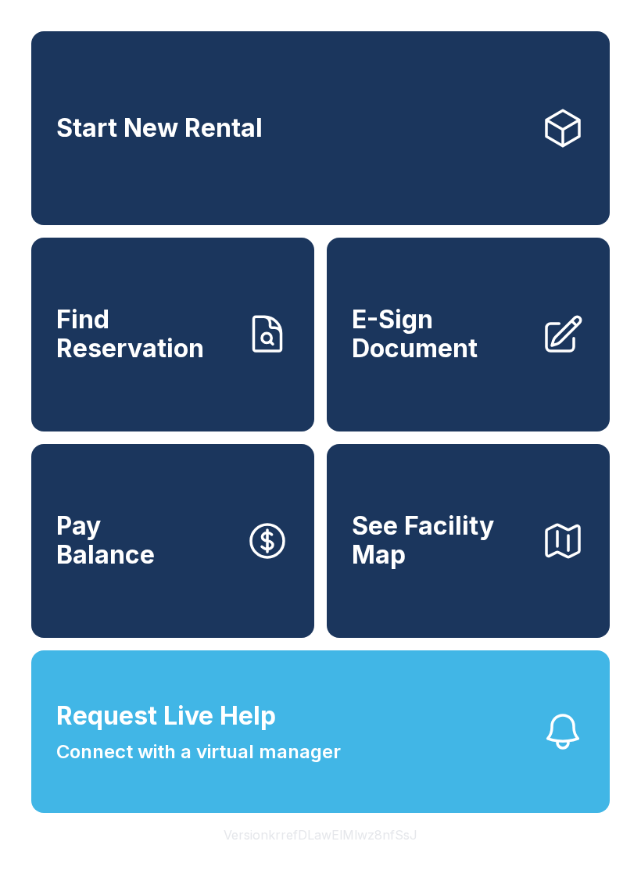  What do you see at coordinates (321, 732) in the screenshot?
I see `button: Request Live HelpConnect with a virtual manager` at bounding box center [321, 732].